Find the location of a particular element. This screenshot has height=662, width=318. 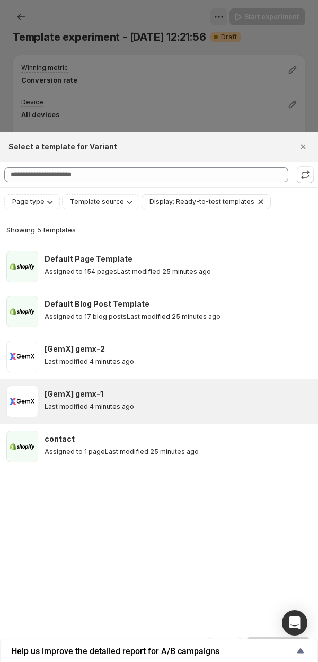

h3: [GemX] gemx-2 is located at coordinates (75, 349).